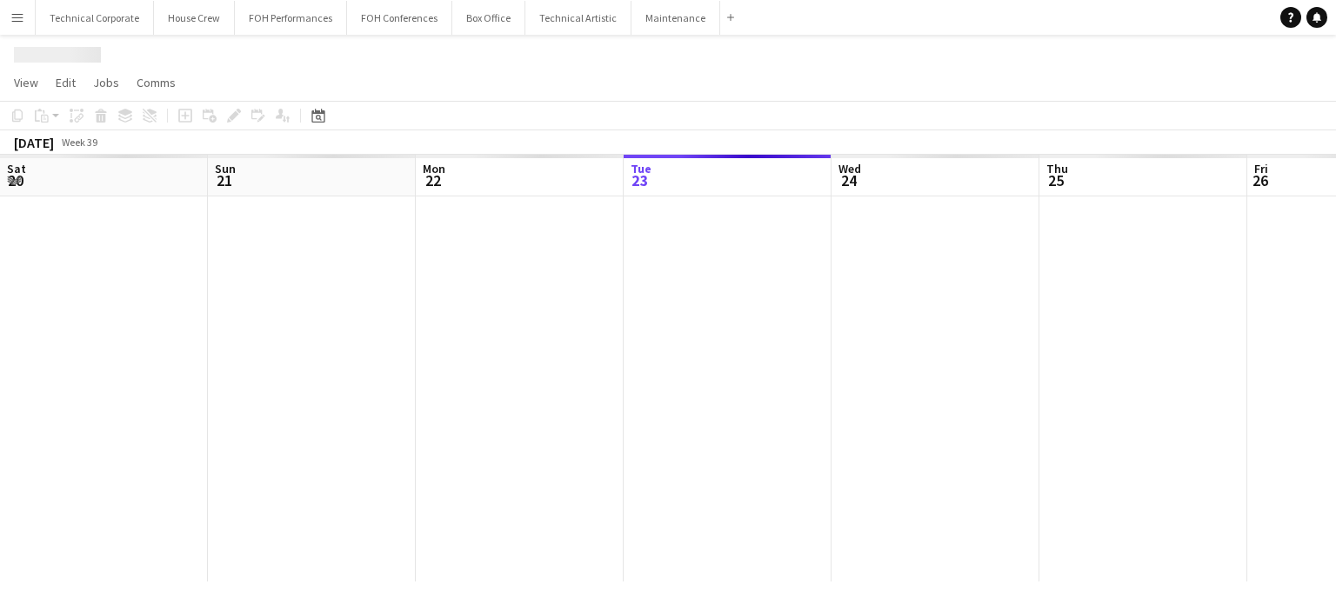 The height and width of the screenshot is (611, 1336). I want to click on span: 26, so click(1259, 180).